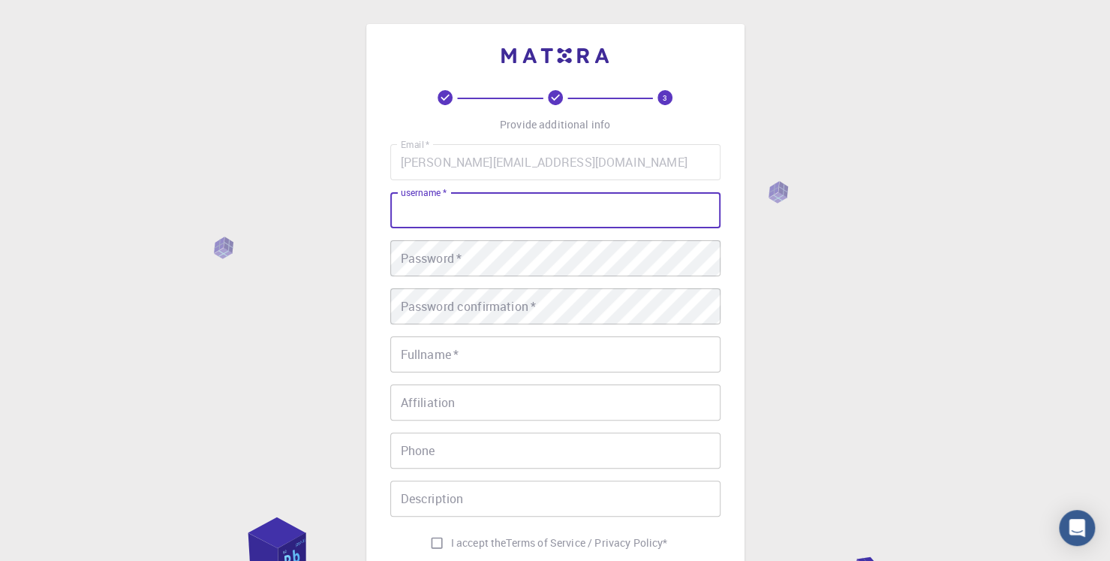 This screenshot has width=1110, height=561. What do you see at coordinates (415, 144) in the screenshot?
I see `label: Email` at bounding box center [415, 144].